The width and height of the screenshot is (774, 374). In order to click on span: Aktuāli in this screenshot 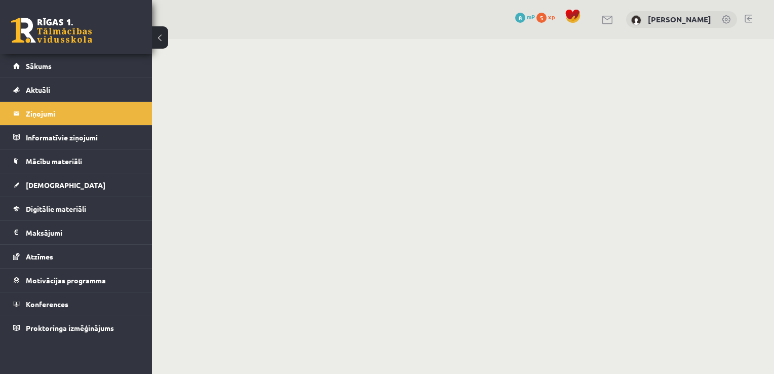, I will do `click(38, 90)`.